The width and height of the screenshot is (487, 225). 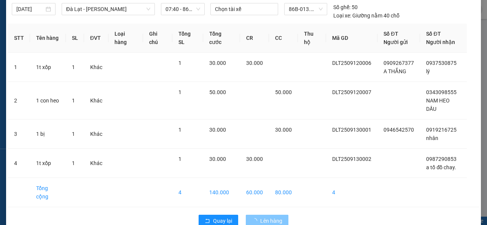 I want to click on span: Quay lại, so click(x=222, y=221).